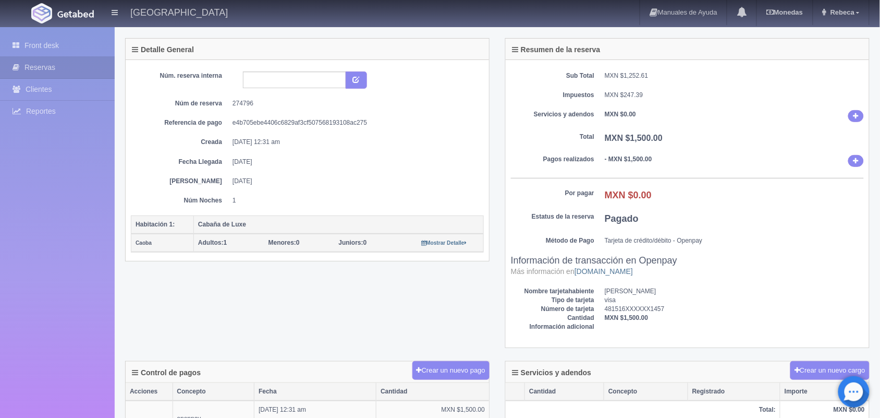 The height and width of the screenshot is (418, 880). I want to click on dd: visa, so click(734, 300).